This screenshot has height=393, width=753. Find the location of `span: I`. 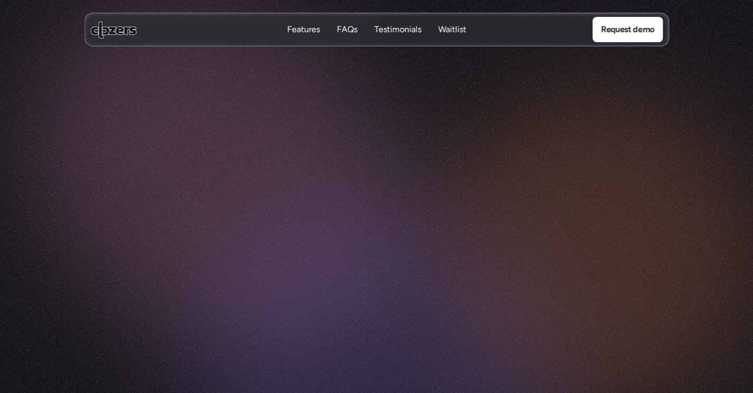

span: I is located at coordinates (219, 180).